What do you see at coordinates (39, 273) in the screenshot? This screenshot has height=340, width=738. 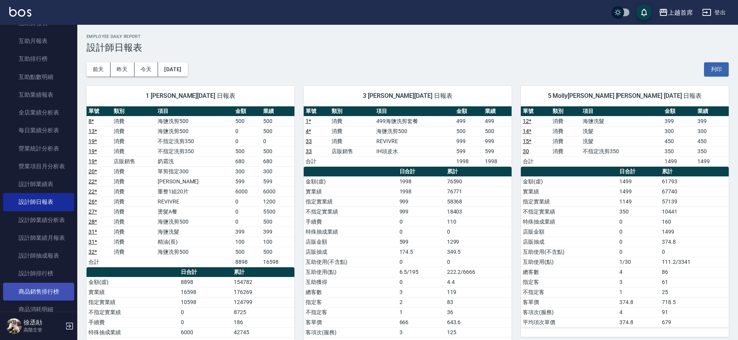 I see `a: 設計師排行榜` at bounding box center [39, 273].